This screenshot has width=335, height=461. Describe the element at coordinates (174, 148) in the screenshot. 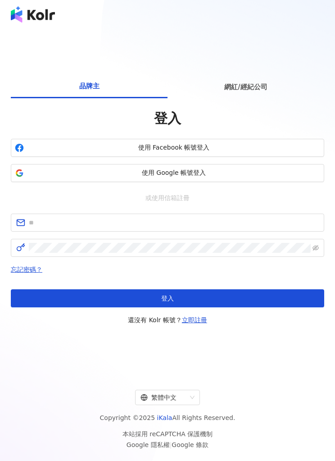

I see `span: 使用 Facebook 帳號登入` at that location.